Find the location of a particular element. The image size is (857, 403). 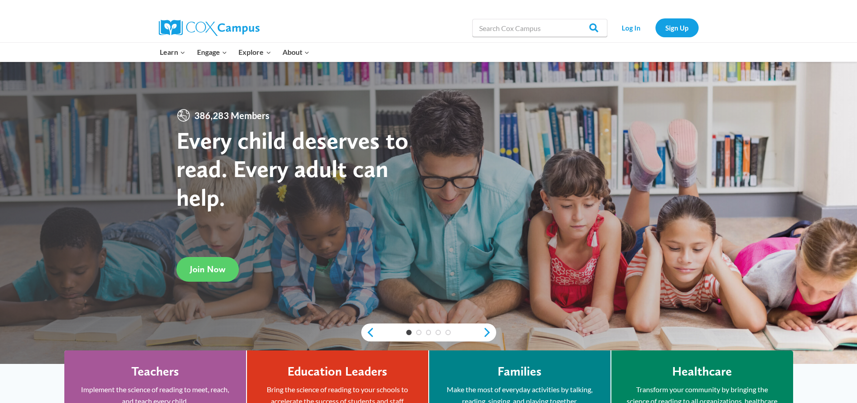

span: 386,283 Members is located at coordinates (232, 116).